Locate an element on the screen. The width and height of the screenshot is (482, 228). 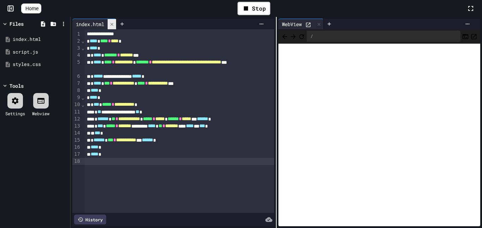
div: 18 is located at coordinates (77, 161).